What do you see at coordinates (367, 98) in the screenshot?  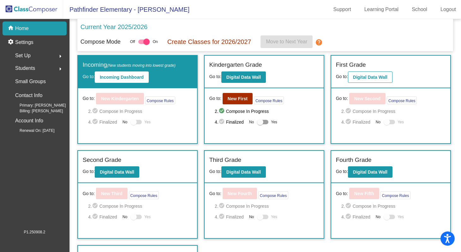 I see `b: New Second` at bounding box center [367, 98].